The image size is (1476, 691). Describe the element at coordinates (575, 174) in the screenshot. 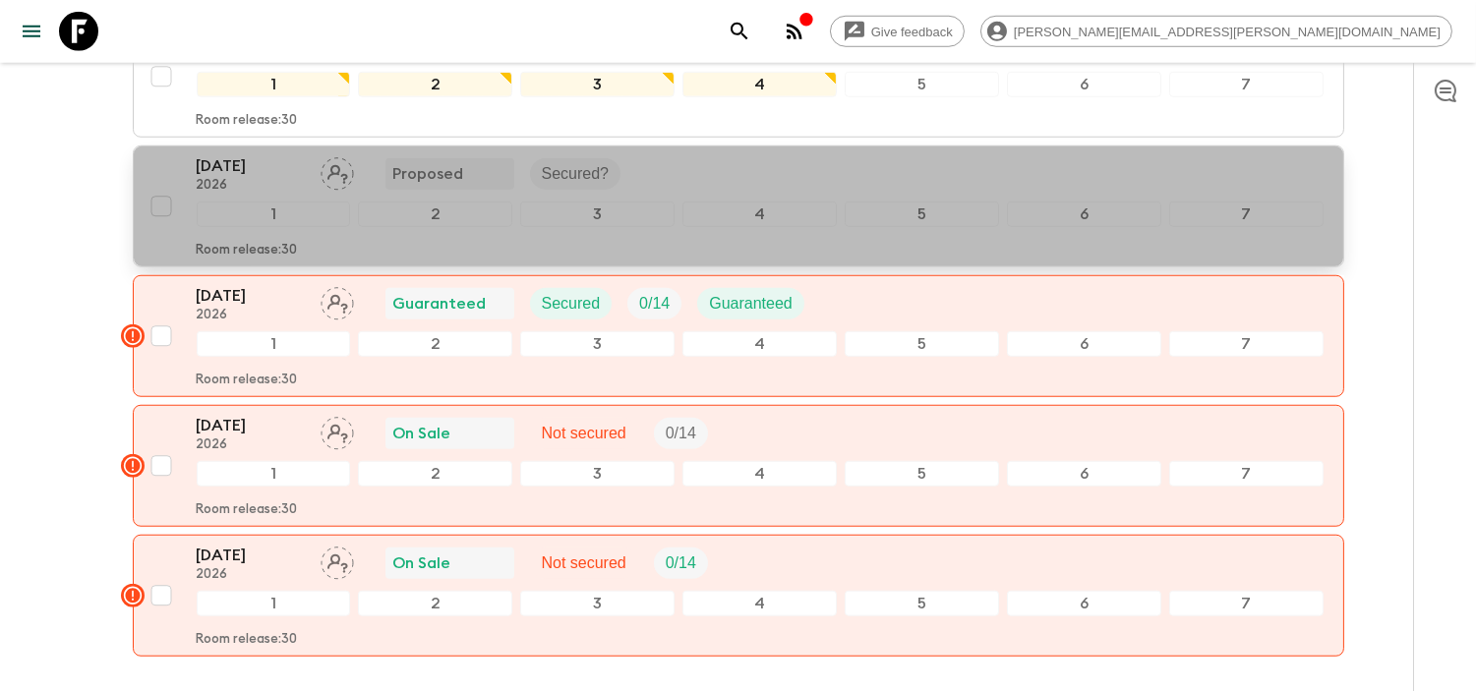

I see `div: Secured?` at that location.